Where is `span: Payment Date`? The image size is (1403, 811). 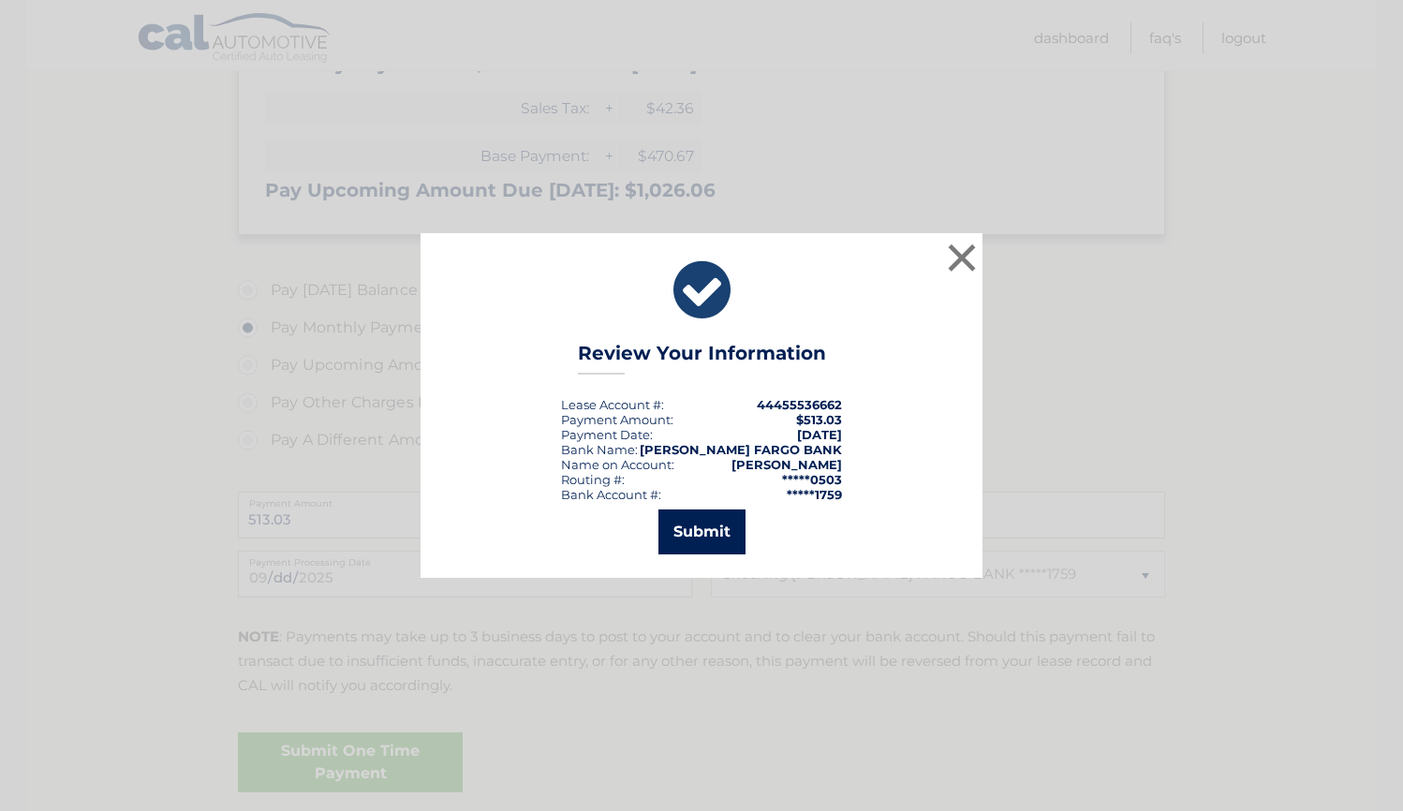
span: Payment Date is located at coordinates (605, 435).